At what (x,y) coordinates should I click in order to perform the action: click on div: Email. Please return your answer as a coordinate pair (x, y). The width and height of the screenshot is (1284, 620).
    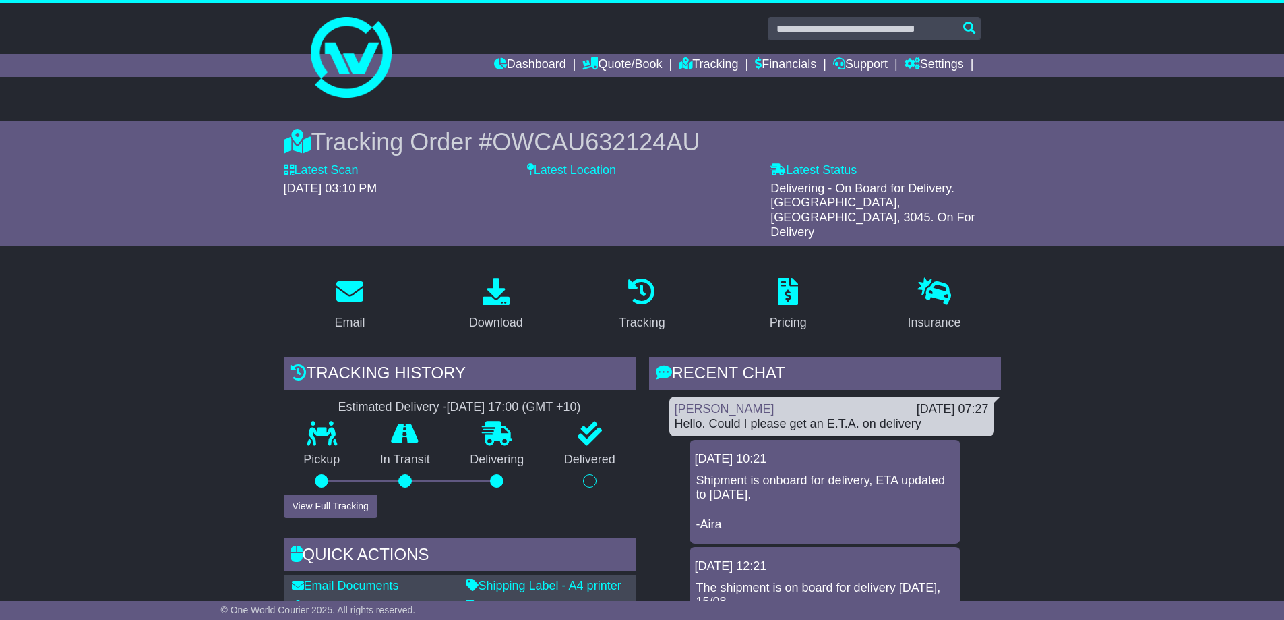
    Looking at the image, I should click on (349, 322).